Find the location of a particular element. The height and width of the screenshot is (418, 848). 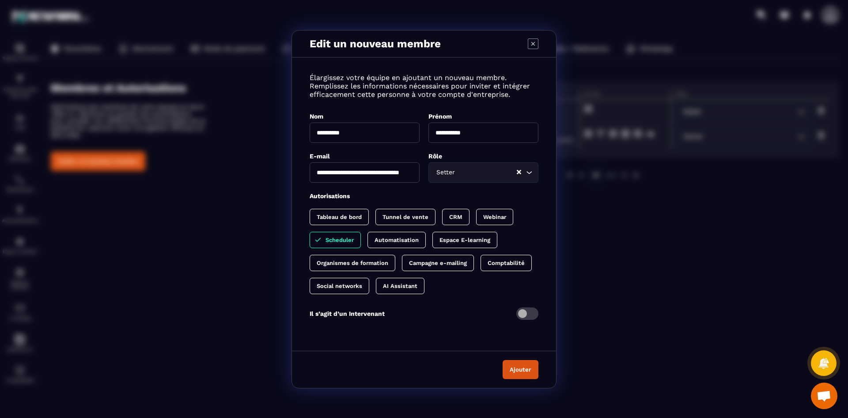

p: Élargissez votre équipe en ajoutant un nouveau membre. Remplissez les informations nécessaires po... is located at coordinates (424, 86).